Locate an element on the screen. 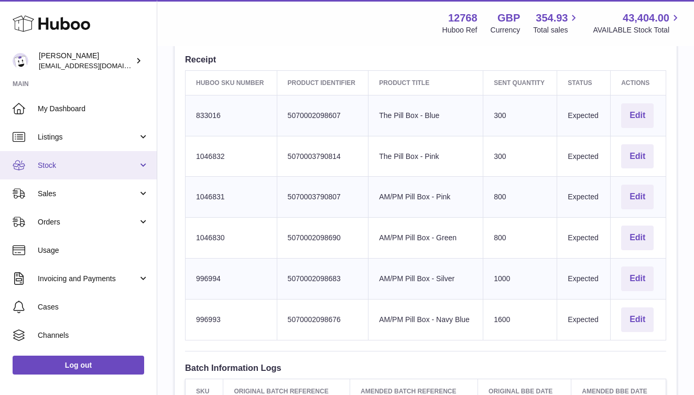 This screenshot has height=395, width=694. a: 354.93 Total sales is located at coordinates (556, 23).